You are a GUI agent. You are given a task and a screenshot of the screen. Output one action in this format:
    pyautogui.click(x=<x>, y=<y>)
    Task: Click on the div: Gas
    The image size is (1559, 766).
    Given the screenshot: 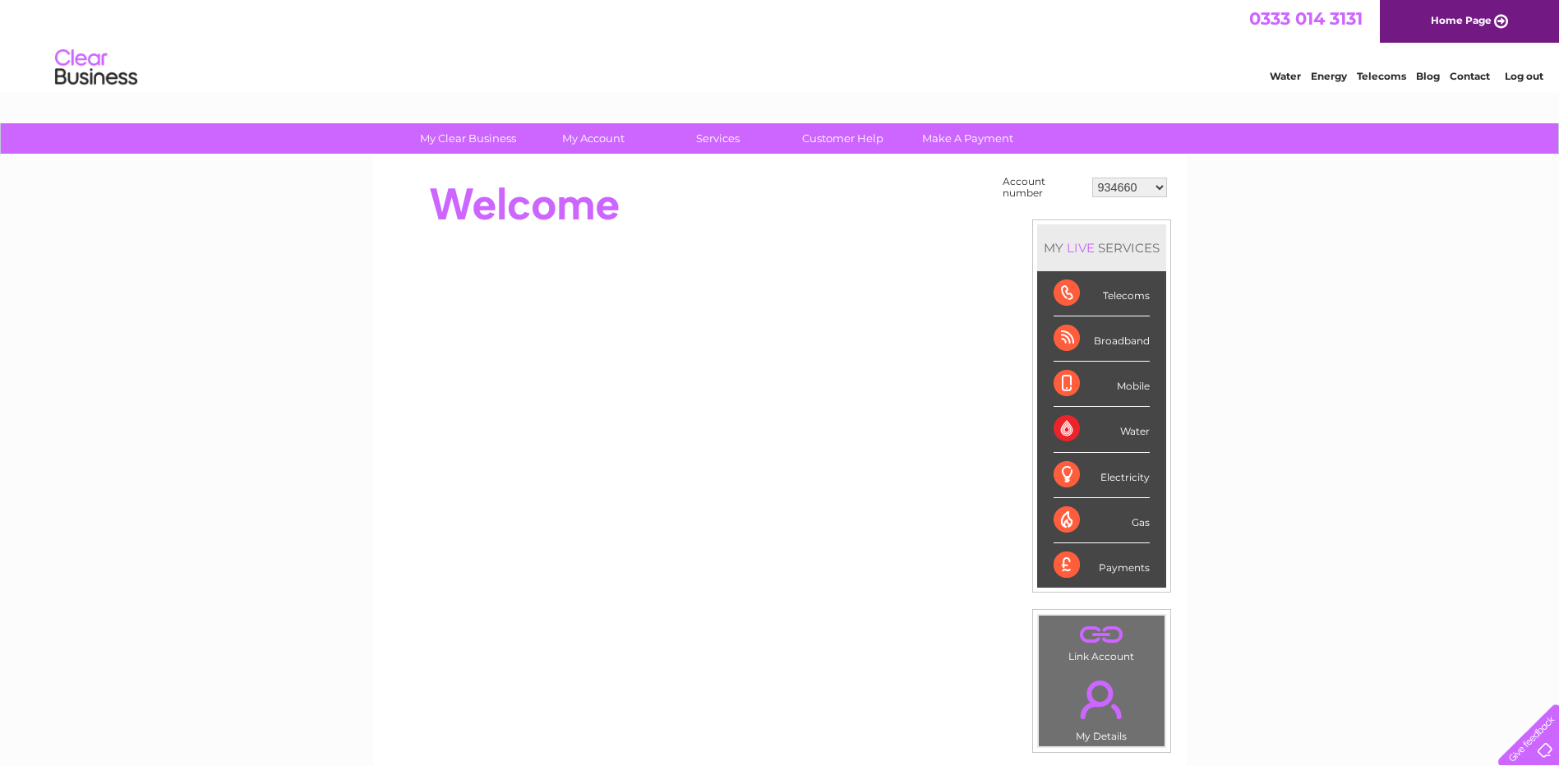 What is the action you would take?
    pyautogui.click(x=1101, y=520)
    